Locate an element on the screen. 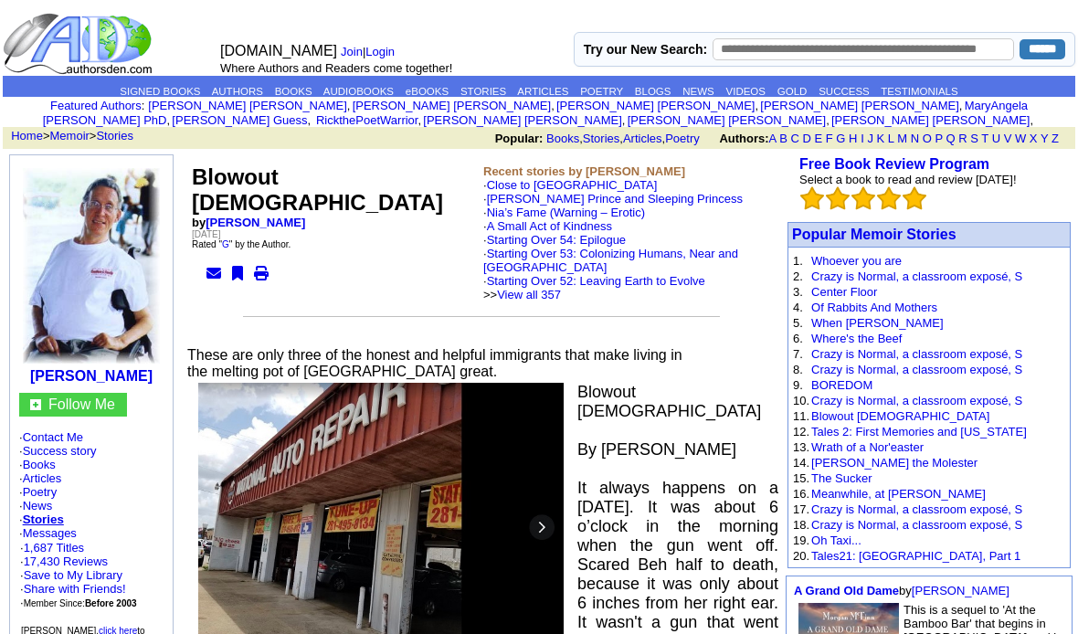 The width and height of the screenshot is (1078, 634). a: Featured Authors is located at coordinates (96, 105).